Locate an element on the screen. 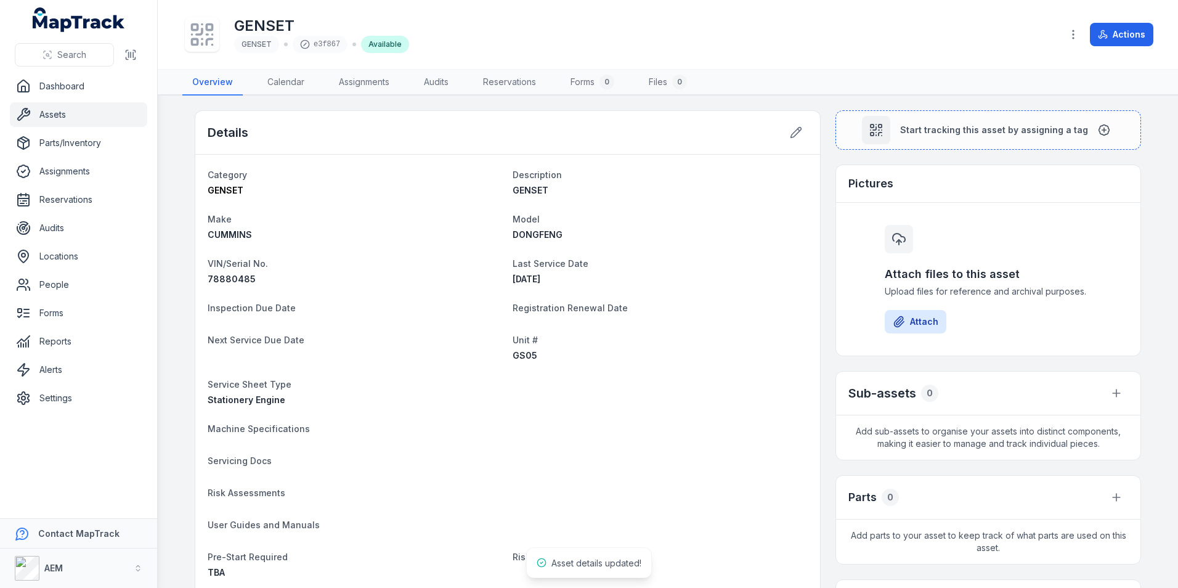  h2: Sub-assets is located at coordinates (882, 393).